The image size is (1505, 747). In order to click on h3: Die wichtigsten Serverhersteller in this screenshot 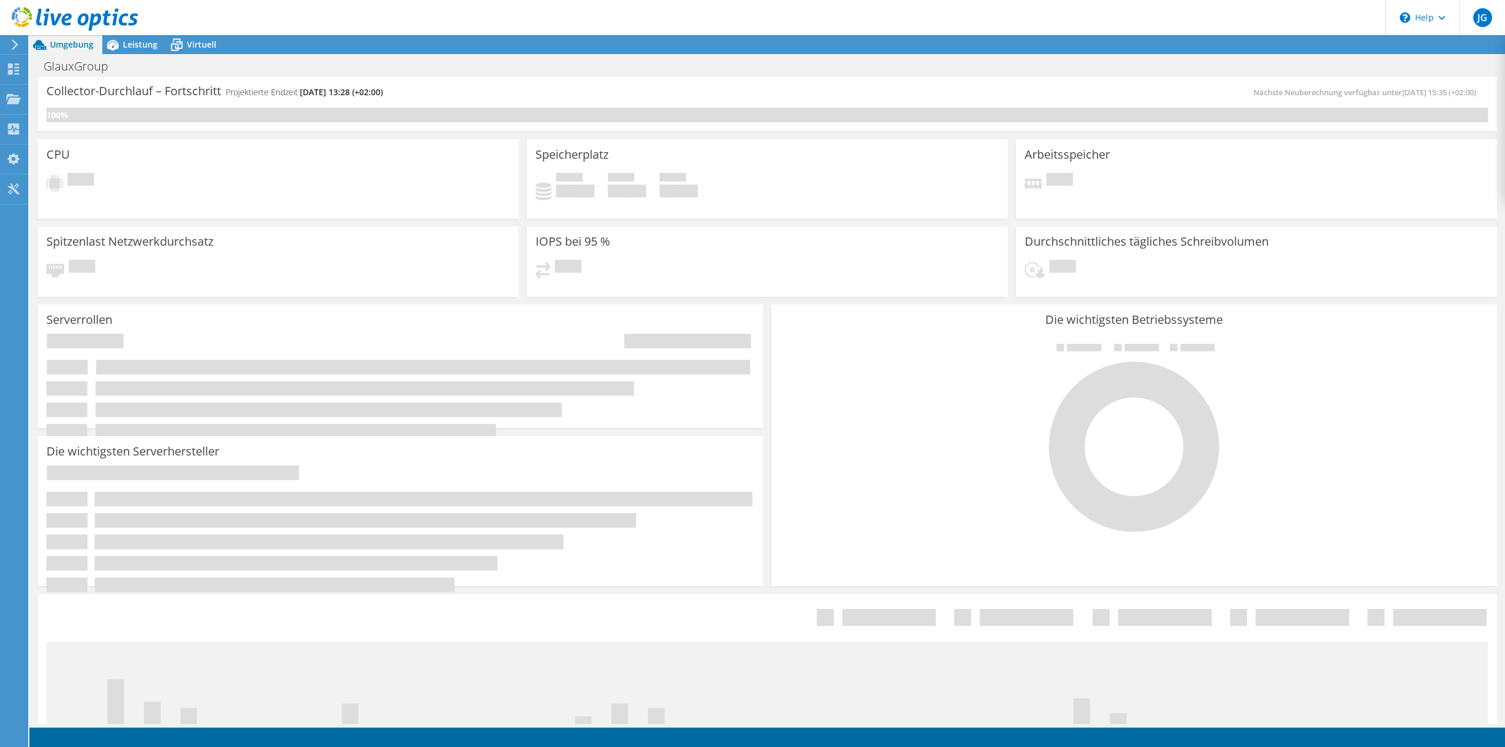, I will do `click(133, 452)`.